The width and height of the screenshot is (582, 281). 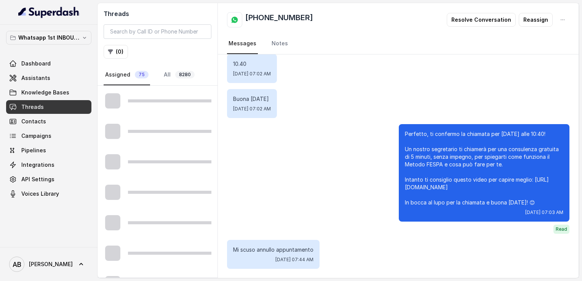 I want to click on span: Campaigns, so click(x=36, y=136).